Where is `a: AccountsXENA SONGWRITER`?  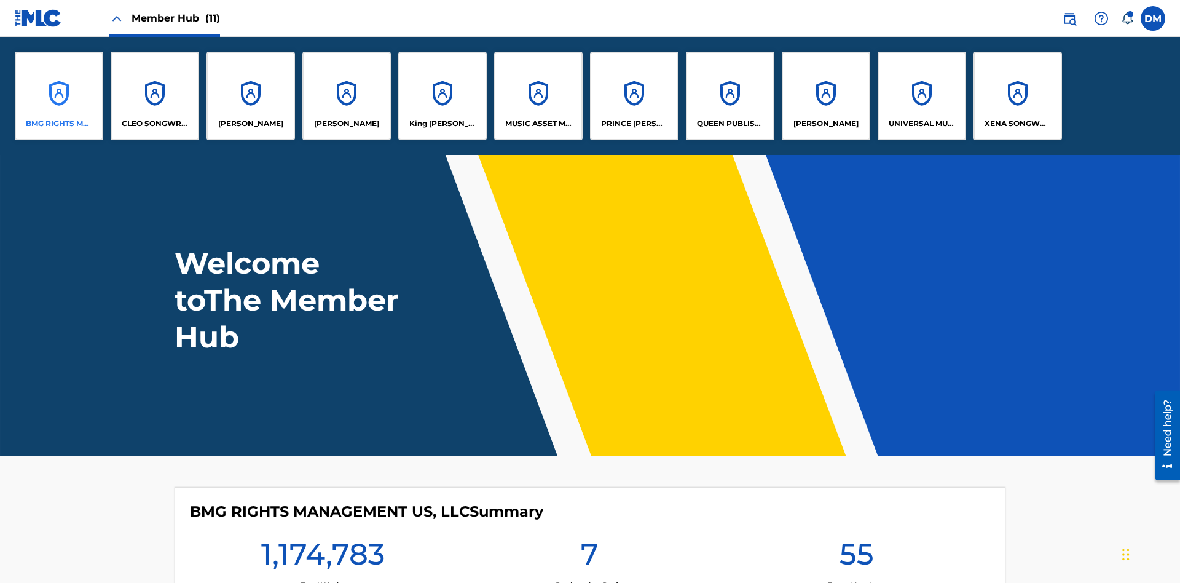
a: AccountsXENA SONGWRITER is located at coordinates (1018, 96).